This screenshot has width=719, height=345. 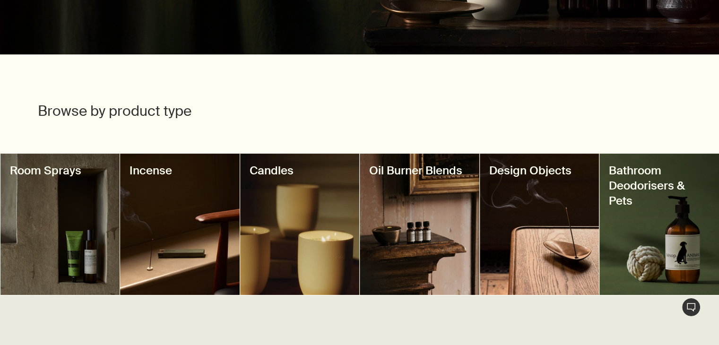 What do you see at coordinates (180, 171) in the screenshot?
I see `h3: Incense` at bounding box center [180, 171].